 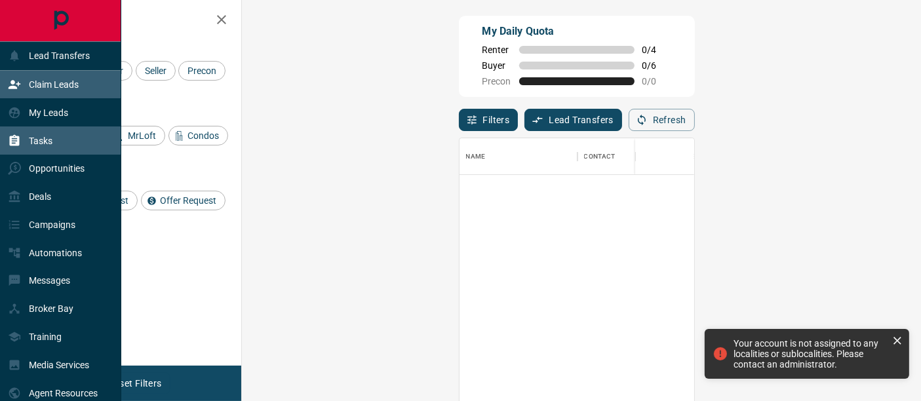 What do you see at coordinates (497, 50) in the screenshot?
I see `span: Renter` at bounding box center [497, 50].